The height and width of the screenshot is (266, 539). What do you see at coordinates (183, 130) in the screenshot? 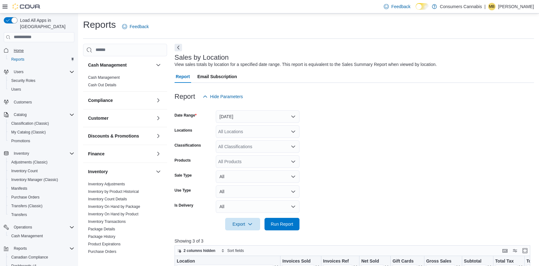
I see `label: Locations` at bounding box center [183, 130].